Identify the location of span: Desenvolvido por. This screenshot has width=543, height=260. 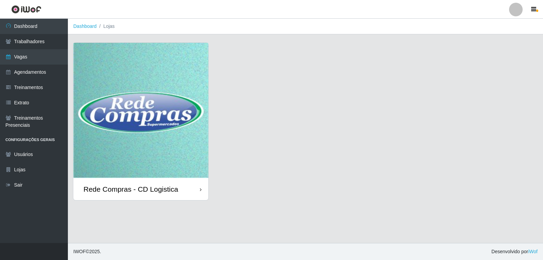
(515, 251).